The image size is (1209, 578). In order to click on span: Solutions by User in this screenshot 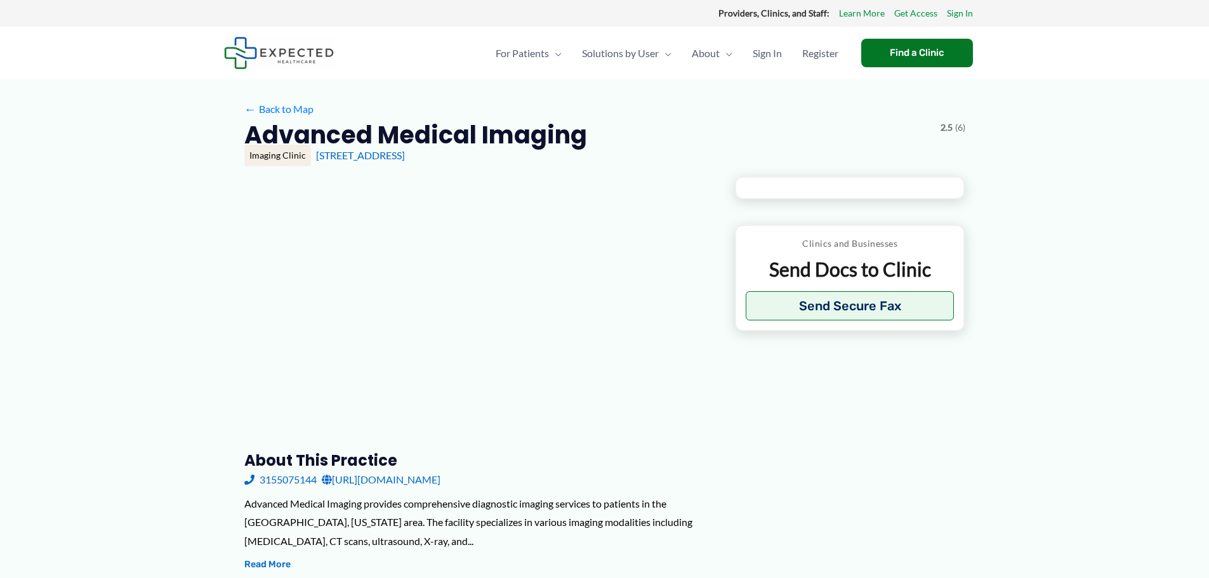, I will do `click(620, 53)`.